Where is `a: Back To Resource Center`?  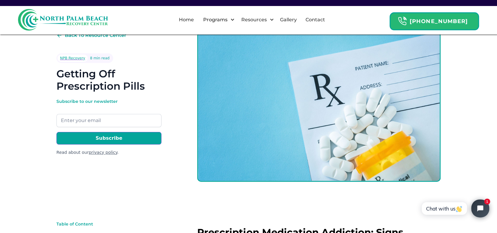
a: Back To Resource Center is located at coordinates (91, 35).